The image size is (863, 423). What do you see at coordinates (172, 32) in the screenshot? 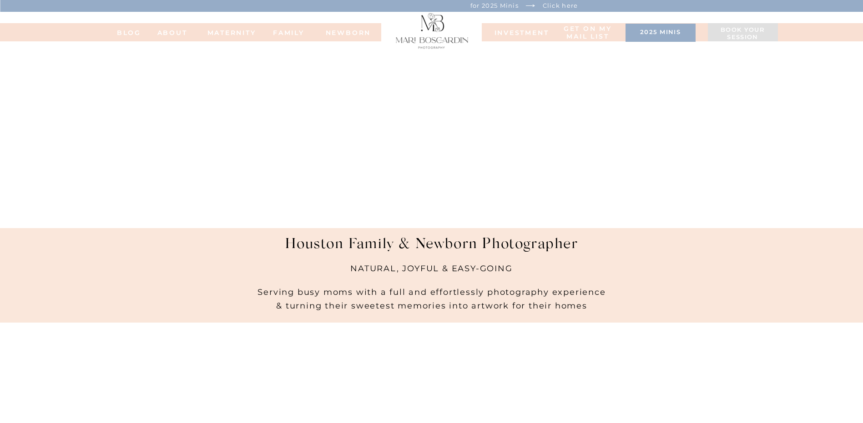
I see `nav: ABOUT` at bounding box center [172, 32].